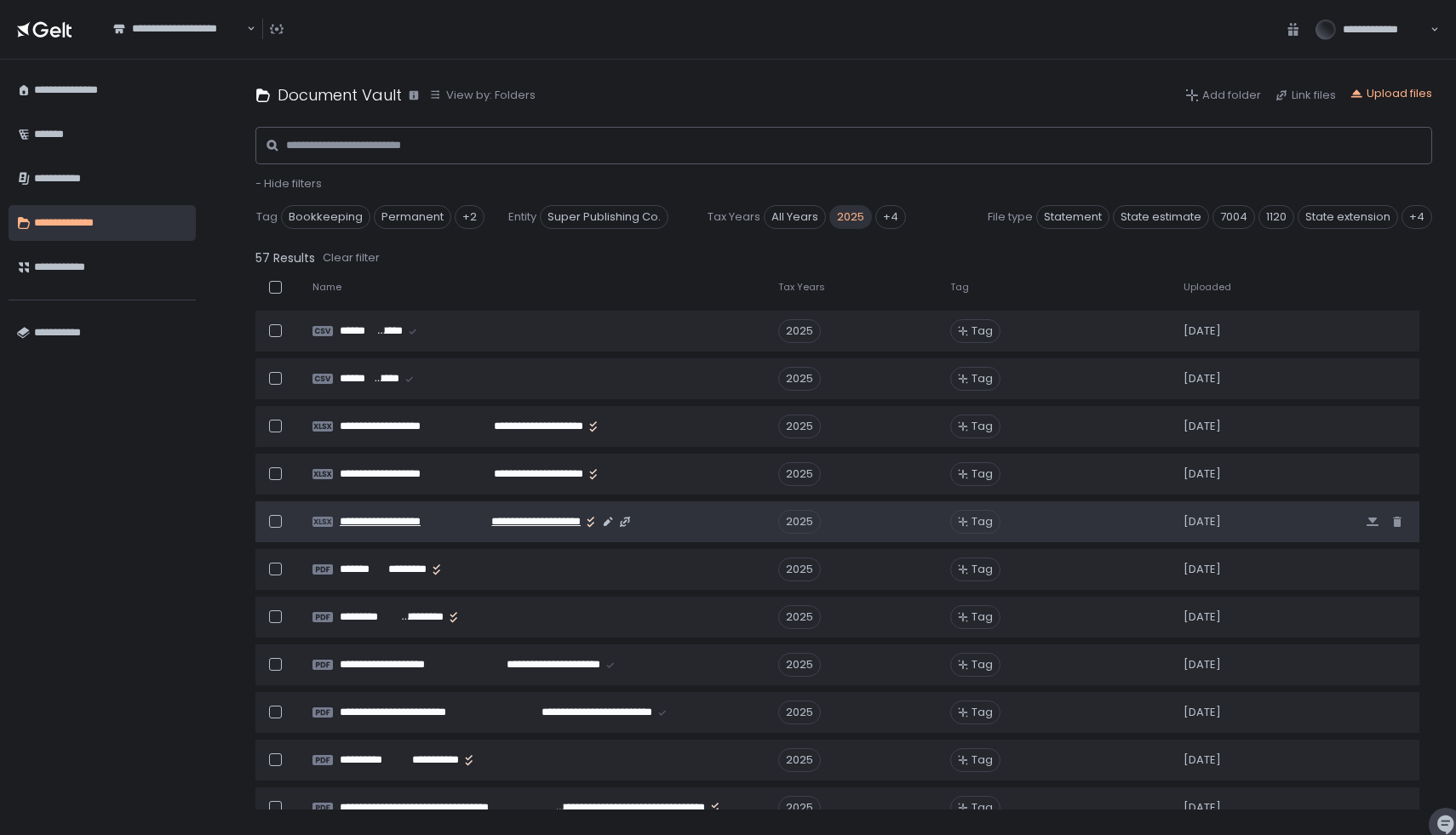 This screenshot has width=1456, height=835. Describe the element at coordinates (350, 258) in the screenshot. I see `button: Clear filter` at that location.